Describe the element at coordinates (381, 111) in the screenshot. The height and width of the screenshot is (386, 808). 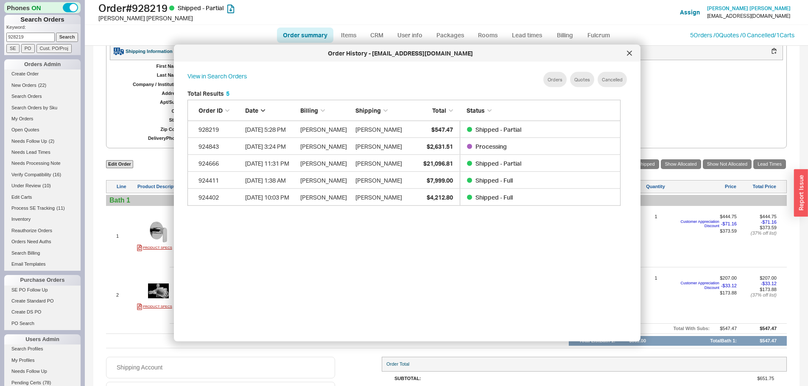
I see `div: Shipping` at that location.